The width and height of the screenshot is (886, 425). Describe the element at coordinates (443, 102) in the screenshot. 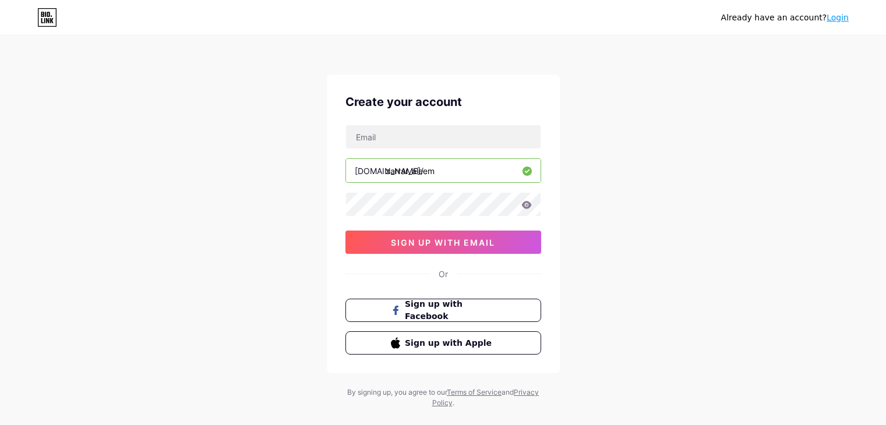

I see `div: Create your account` at that location.